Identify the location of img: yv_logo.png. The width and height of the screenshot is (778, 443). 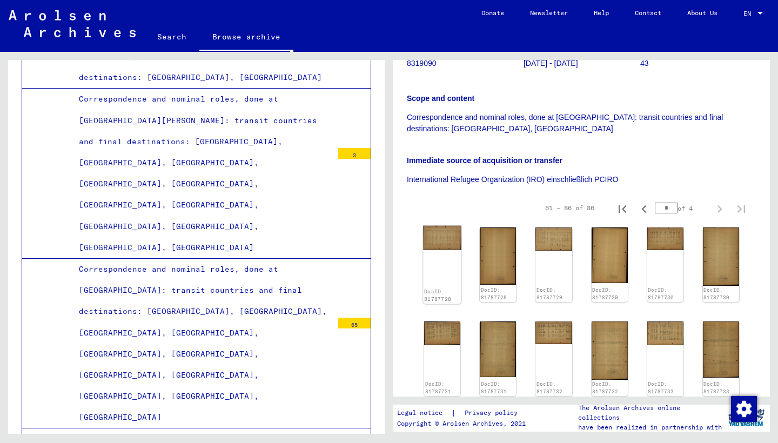
(746, 417).